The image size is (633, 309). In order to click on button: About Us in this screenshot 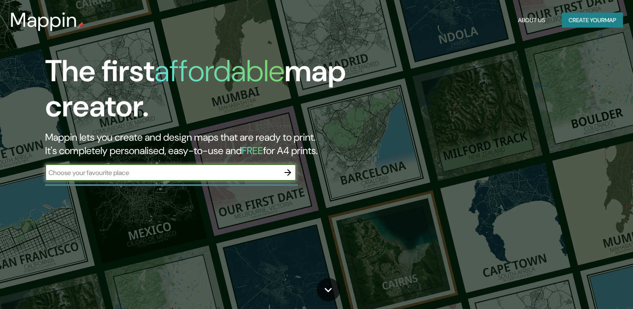, I will do `click(531, 20)`.